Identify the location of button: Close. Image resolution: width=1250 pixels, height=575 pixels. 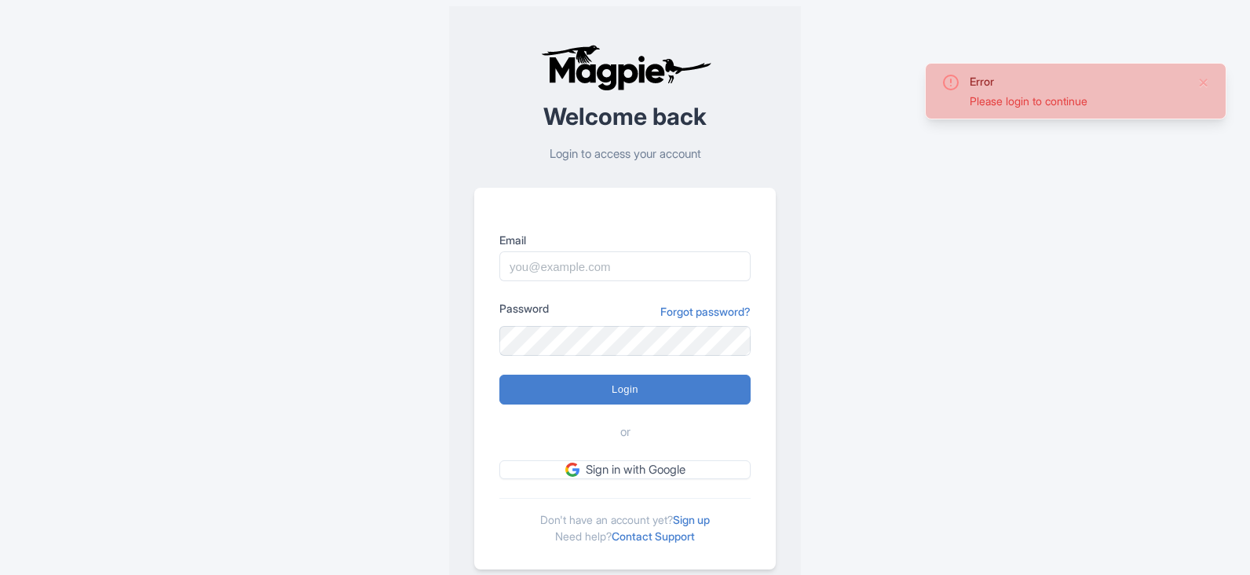
(1203, 82).